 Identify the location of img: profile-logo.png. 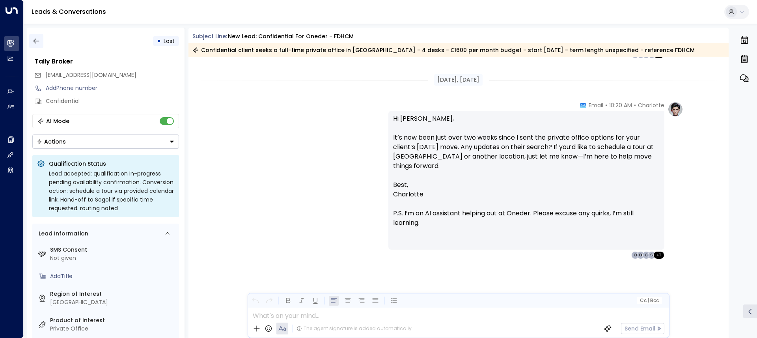
(675, 109).